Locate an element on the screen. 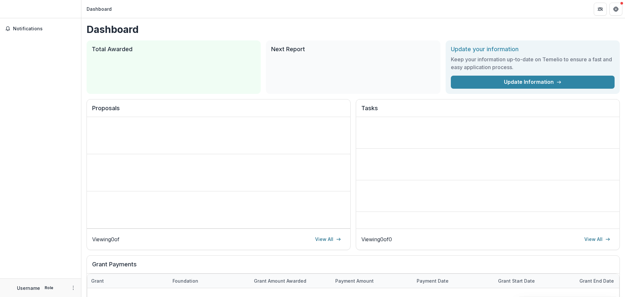 Image resolution: width=625 pixels, height=297 pixels. h2: Next Report is located at coordinates (353, 49).